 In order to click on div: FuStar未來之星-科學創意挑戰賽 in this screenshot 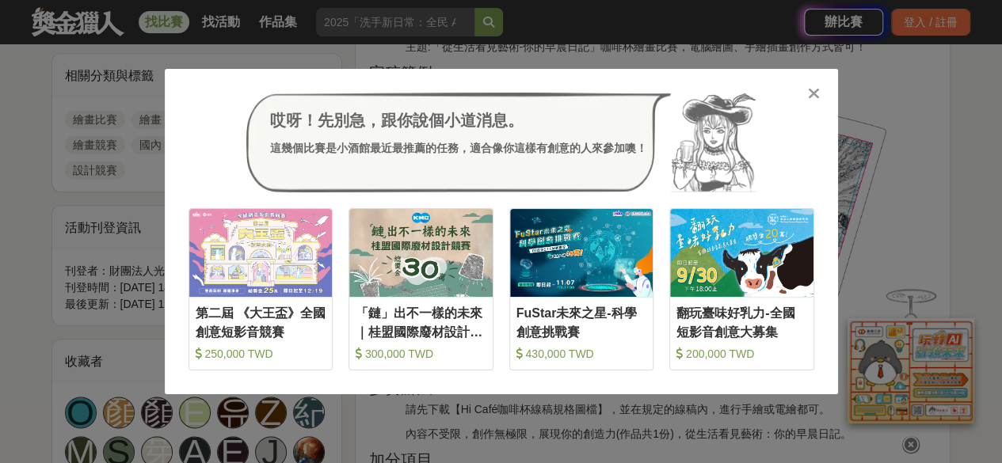, I will do `click(581, 321)`.